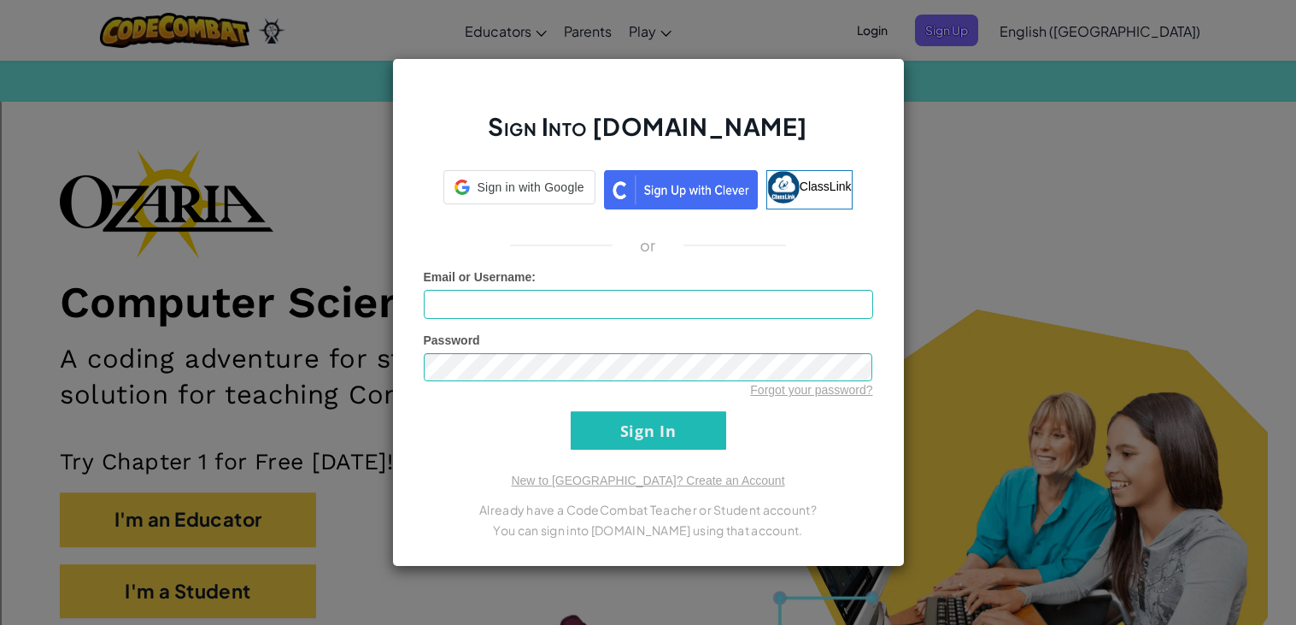 The height and width of the screenshot is (625, 1296). I want to click on span: Email or Username, so click(478, 277).